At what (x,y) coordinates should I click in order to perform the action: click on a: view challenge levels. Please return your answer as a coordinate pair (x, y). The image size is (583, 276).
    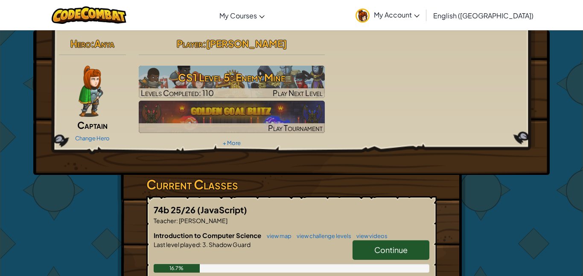
    Looking at the image, I should click on (322, 236).